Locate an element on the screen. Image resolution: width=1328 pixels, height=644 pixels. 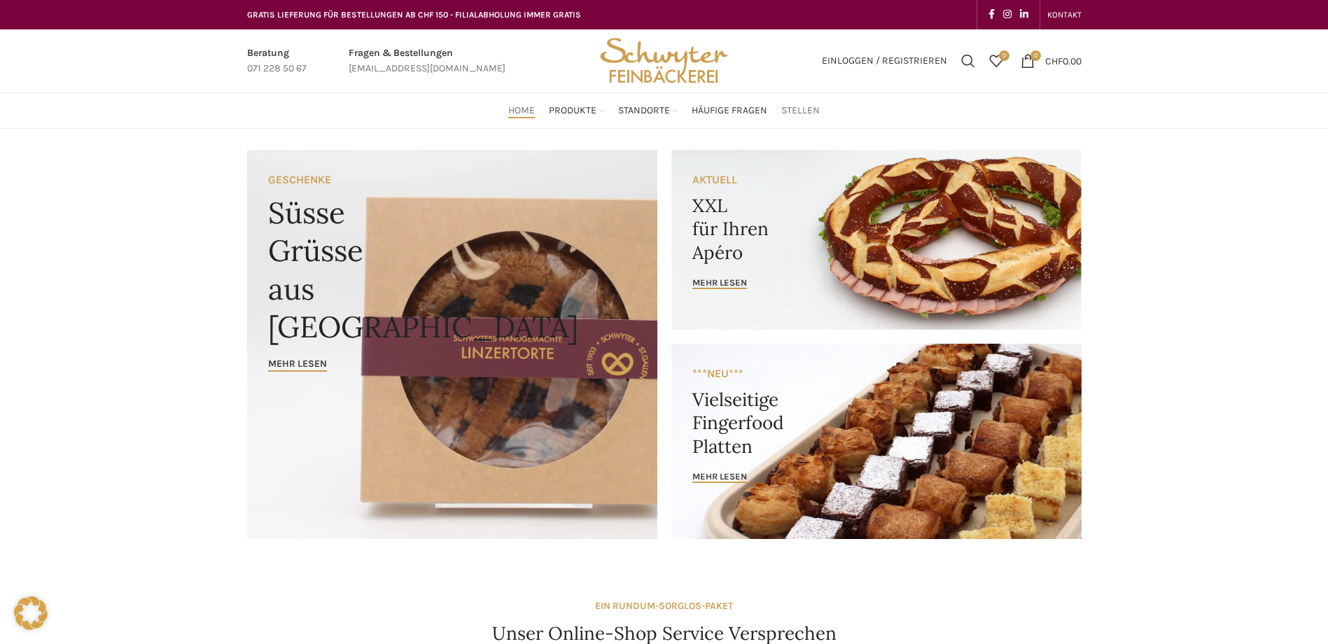
div: Meine Wunschliste is located at coordinates (996, 61).